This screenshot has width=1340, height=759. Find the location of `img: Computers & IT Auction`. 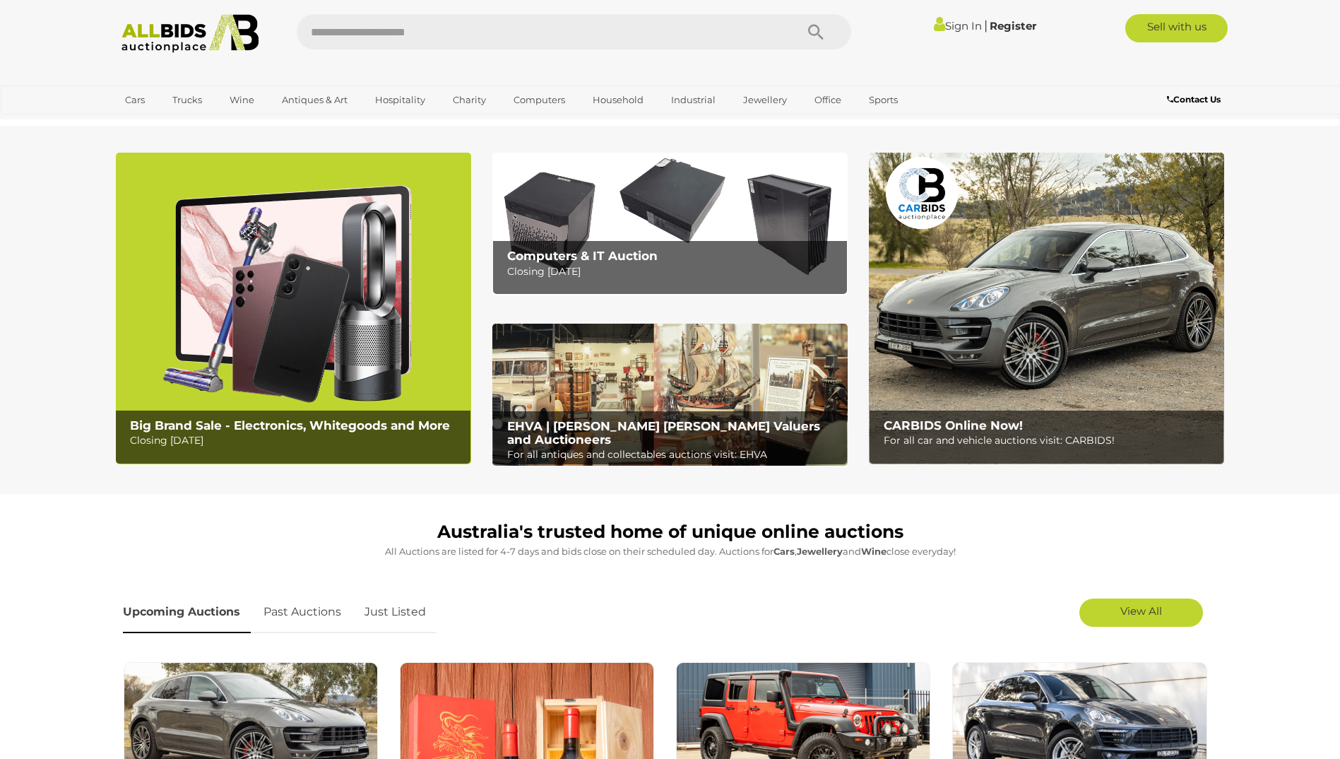

img: Computers & IT Auction is located at coordinates (670, 223).